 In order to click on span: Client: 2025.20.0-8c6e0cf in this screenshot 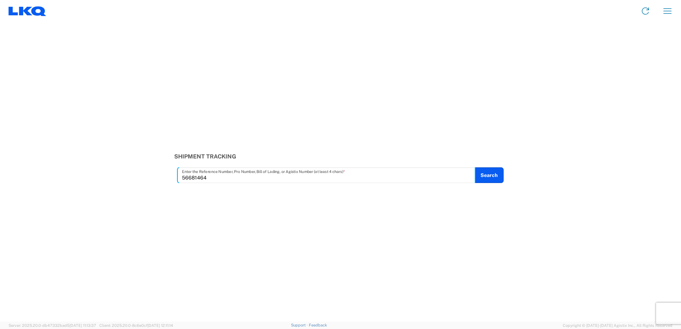, I will do `click(136, 326)`.